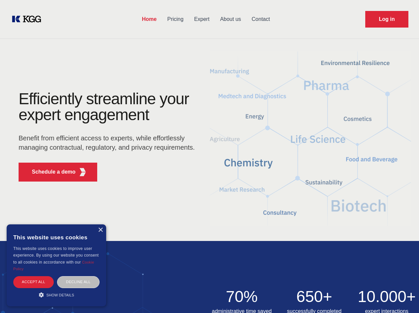  I want to click on a: Pricing, so click(175, 19).